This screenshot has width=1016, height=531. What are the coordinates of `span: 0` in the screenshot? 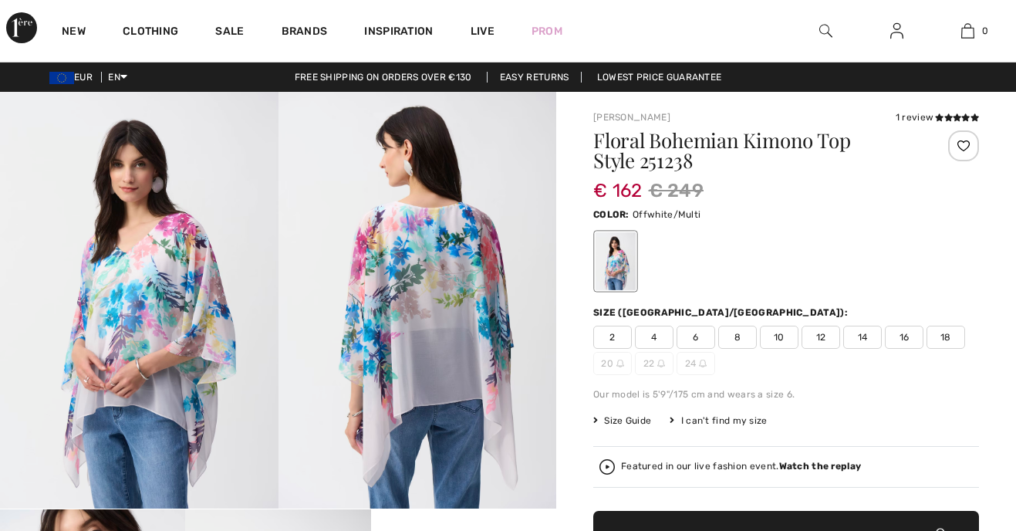 It's located at (985, 31).